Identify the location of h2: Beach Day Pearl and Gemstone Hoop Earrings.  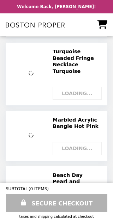
(77, 185).